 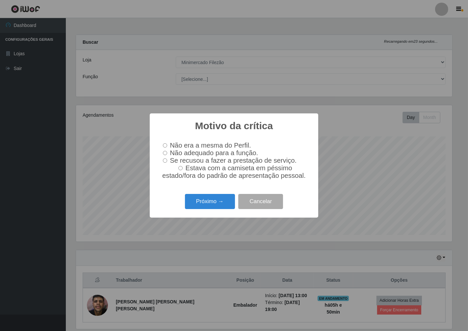 I want to click on span: Não adequado para a função., so click(x=214, y=153).